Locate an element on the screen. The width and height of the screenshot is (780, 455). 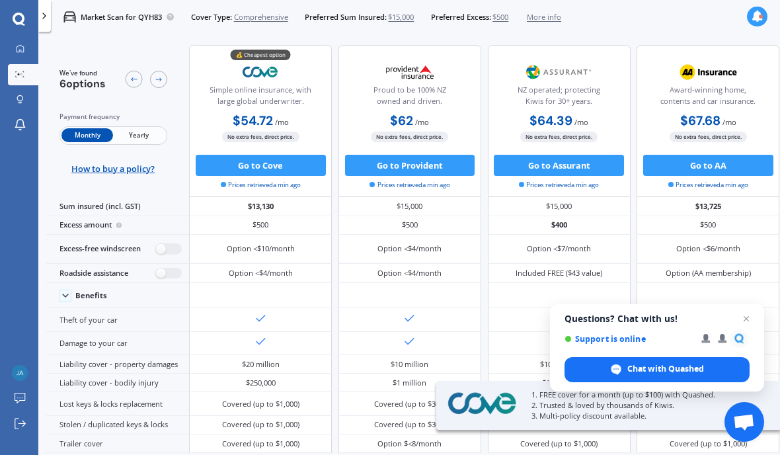
span: Monthly is located at coordinates (87, 135).